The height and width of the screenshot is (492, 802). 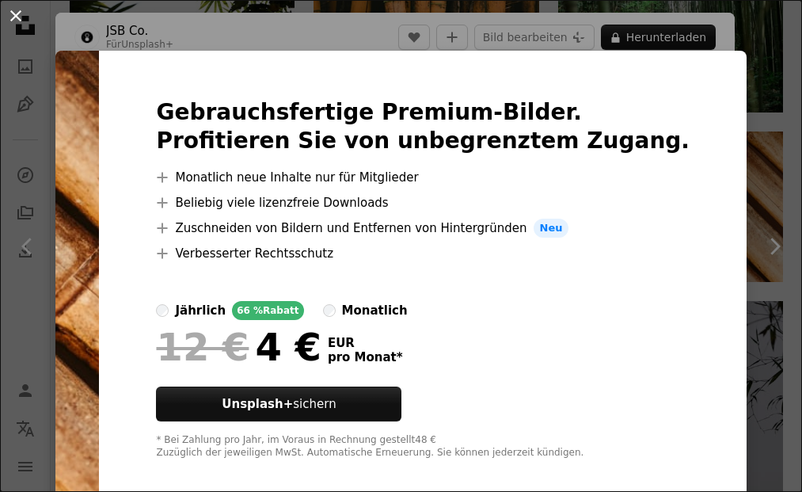 I want to click on span: 12 €, so click(x=202, y=347).